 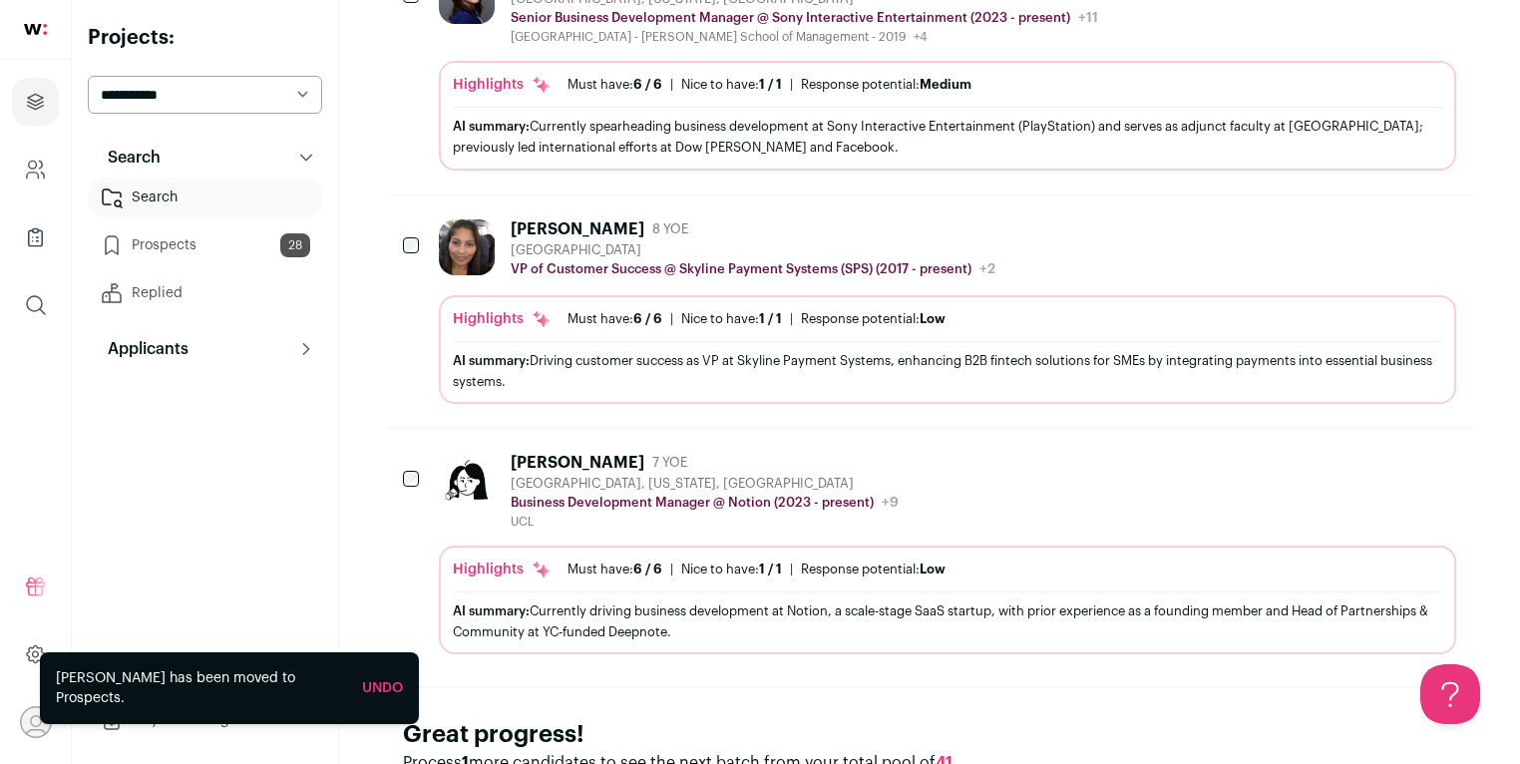 What do you see at coordinates (704, 522) in the screenshot?
I see `div: UCL` at bounding box center [704, 522].